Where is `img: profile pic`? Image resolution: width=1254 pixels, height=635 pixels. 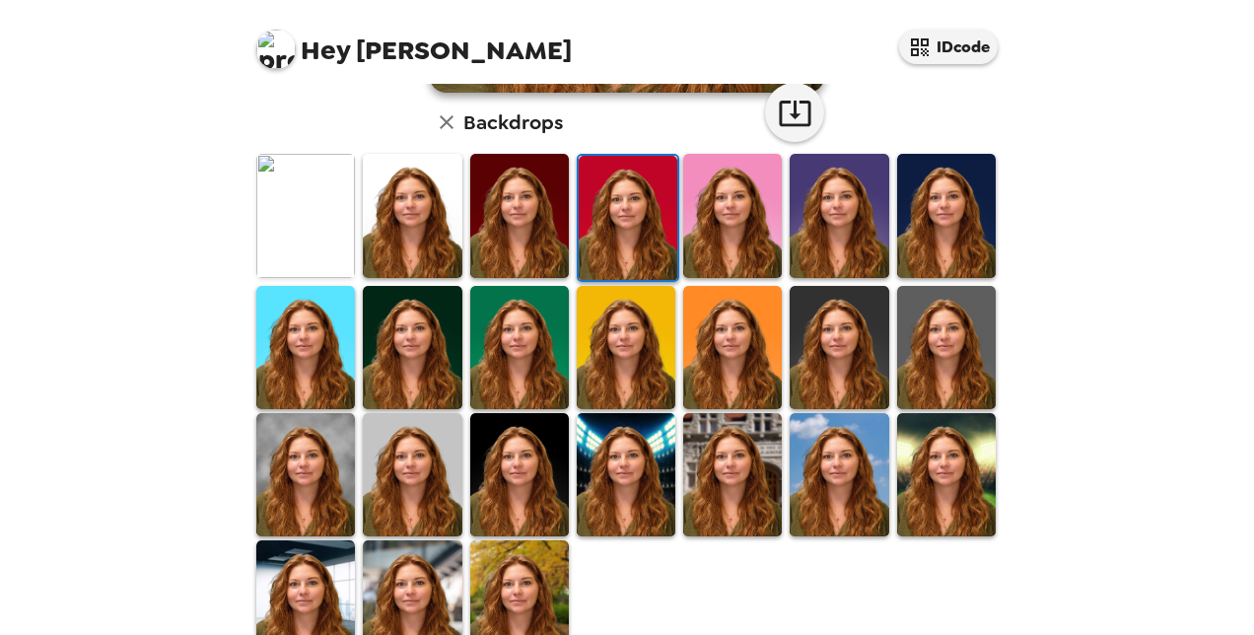
img: profile pic is located at coordinates (276, 49).